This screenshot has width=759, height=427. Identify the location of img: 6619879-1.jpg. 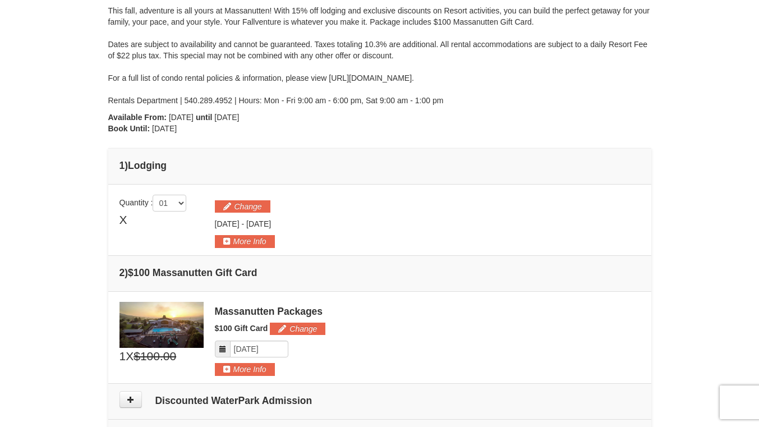
(162, 325).